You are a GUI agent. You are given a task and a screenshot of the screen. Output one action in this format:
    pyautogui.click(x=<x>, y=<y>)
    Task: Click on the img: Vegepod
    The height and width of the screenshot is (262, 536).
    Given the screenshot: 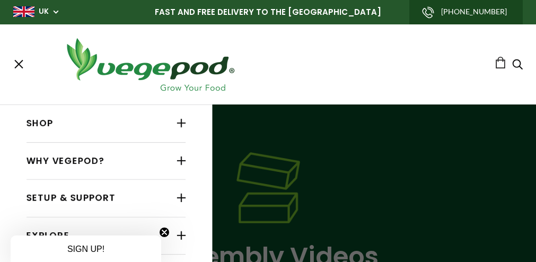 What is the action you would take?
    pyautogui.click(x=150, y=64)
    